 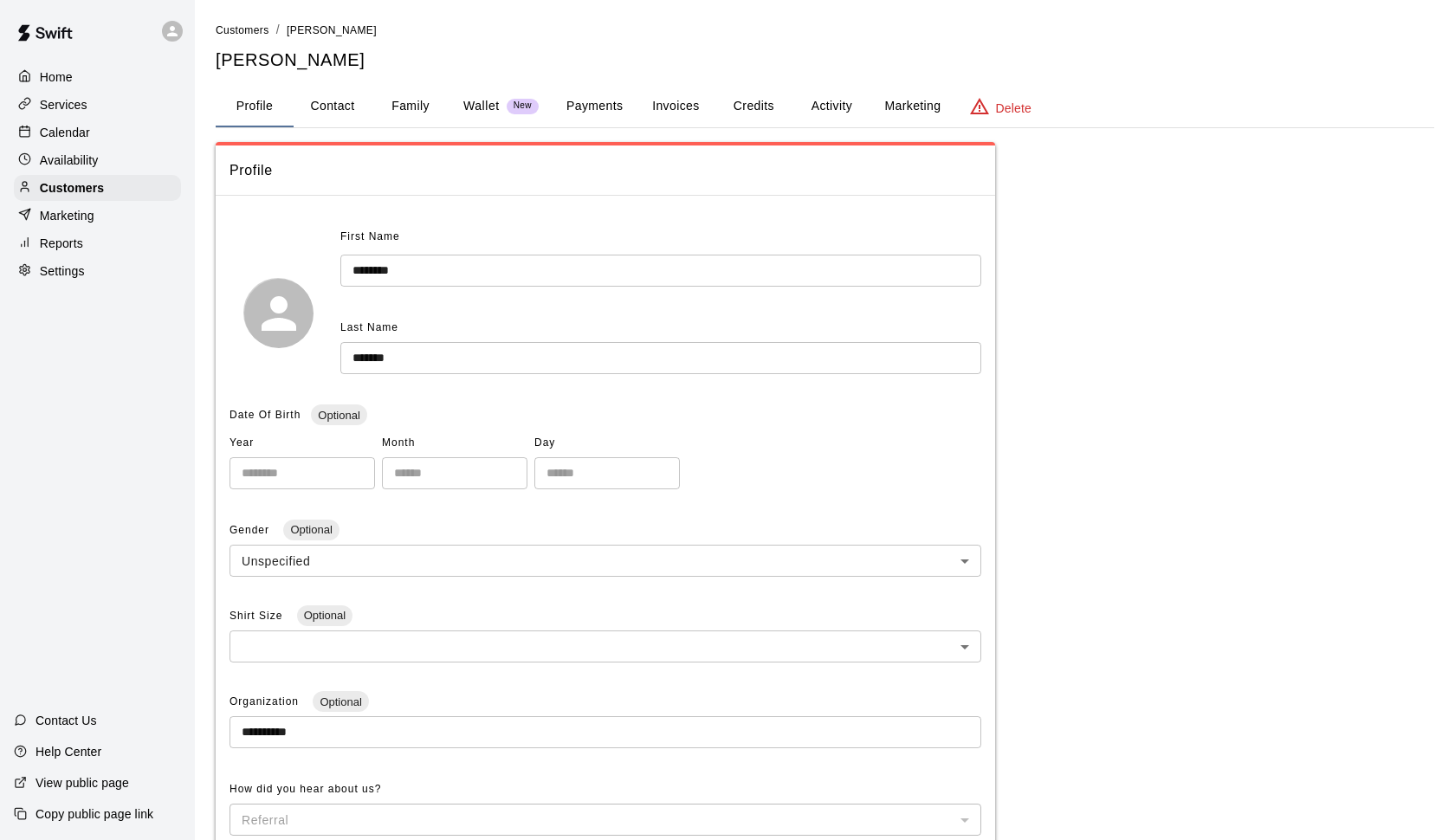 I want to click on a: Settings, so click(x=97, y=271).